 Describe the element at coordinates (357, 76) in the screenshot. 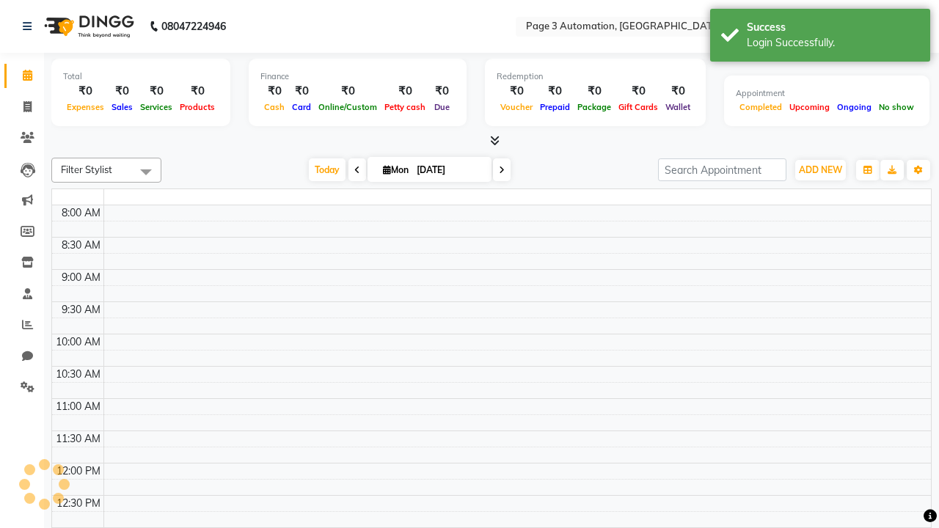

I see `div: Finance` at that location.